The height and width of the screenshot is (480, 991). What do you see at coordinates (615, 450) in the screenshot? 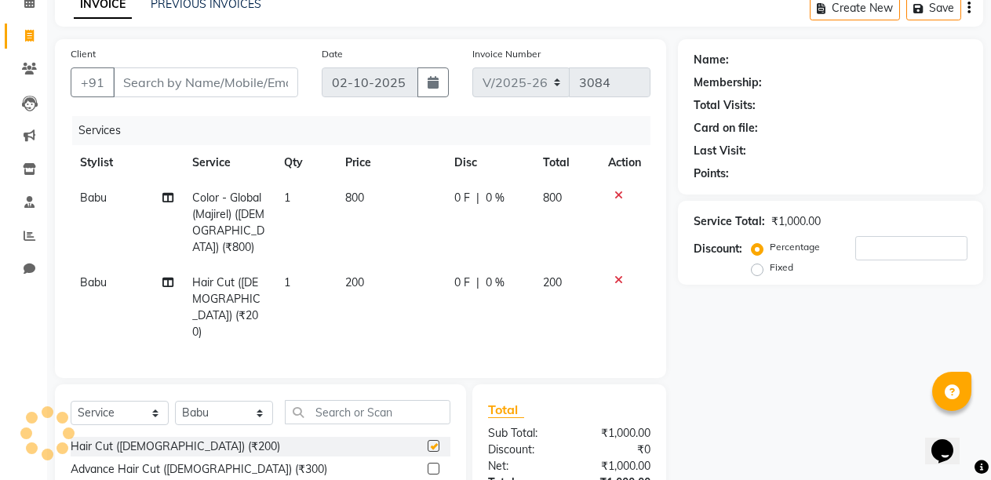
I see `div: ₹0` at bounding box center [615, 450].